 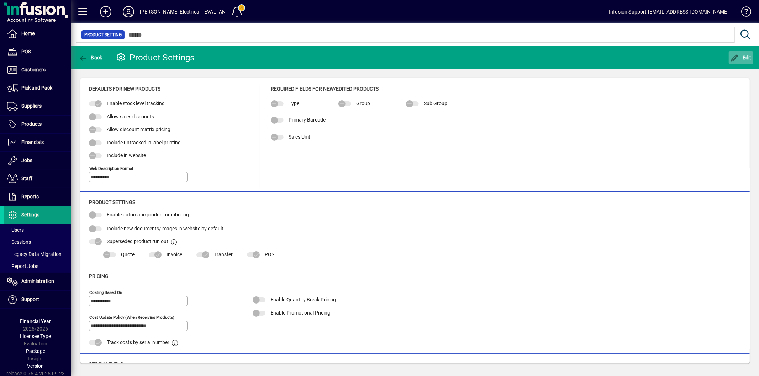 I want to click on span: Customers, so click(x=33, y=70).